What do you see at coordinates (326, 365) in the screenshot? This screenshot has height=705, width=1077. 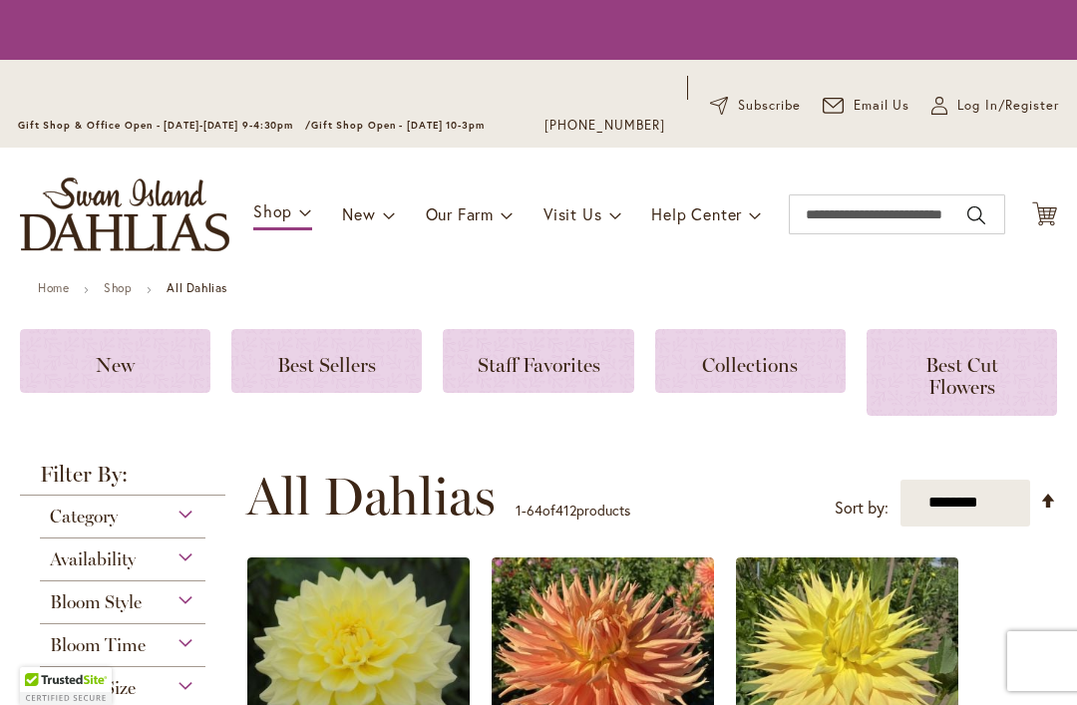 I see `span: Best Sellers` at bounding box center [326, 365].